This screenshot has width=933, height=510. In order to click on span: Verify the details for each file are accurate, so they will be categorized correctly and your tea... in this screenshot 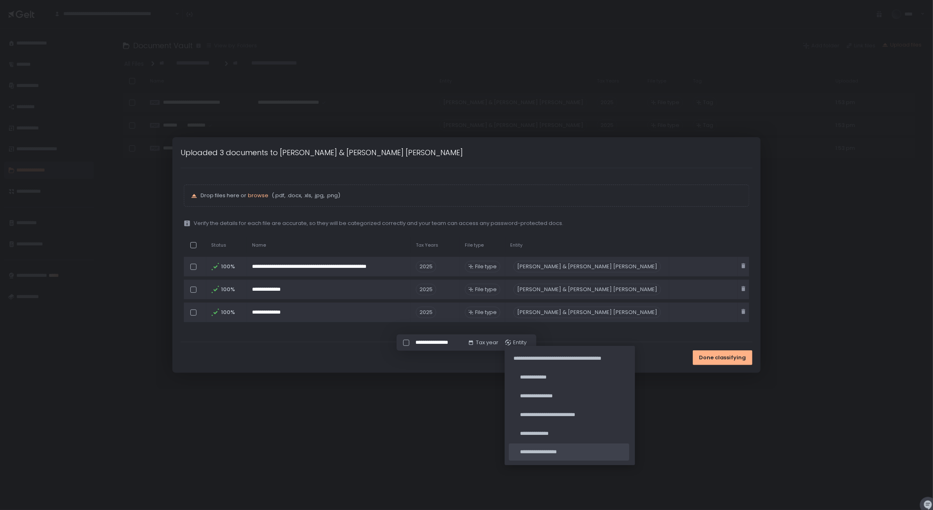, I will do `click(378, 223)`.